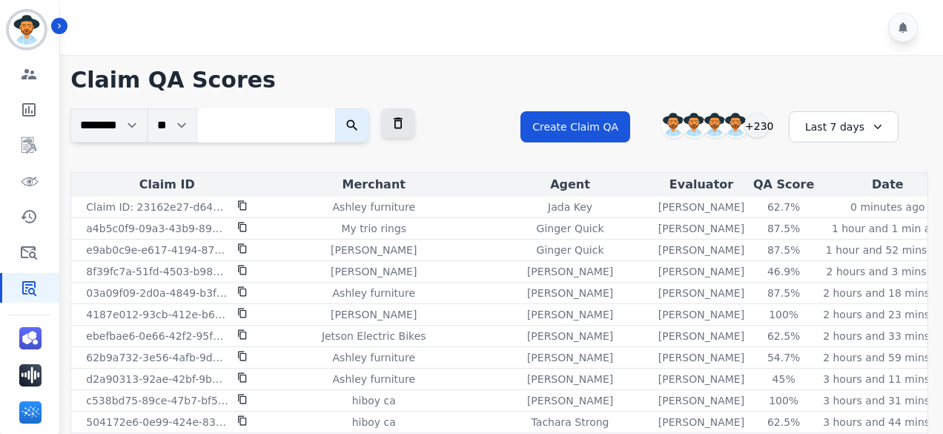 The height and width of the screenshot is (434, 943). Describe the element at coordinates (374, 336) in the screenshot. I see `p: Jetson Electric Bikes` at that location.